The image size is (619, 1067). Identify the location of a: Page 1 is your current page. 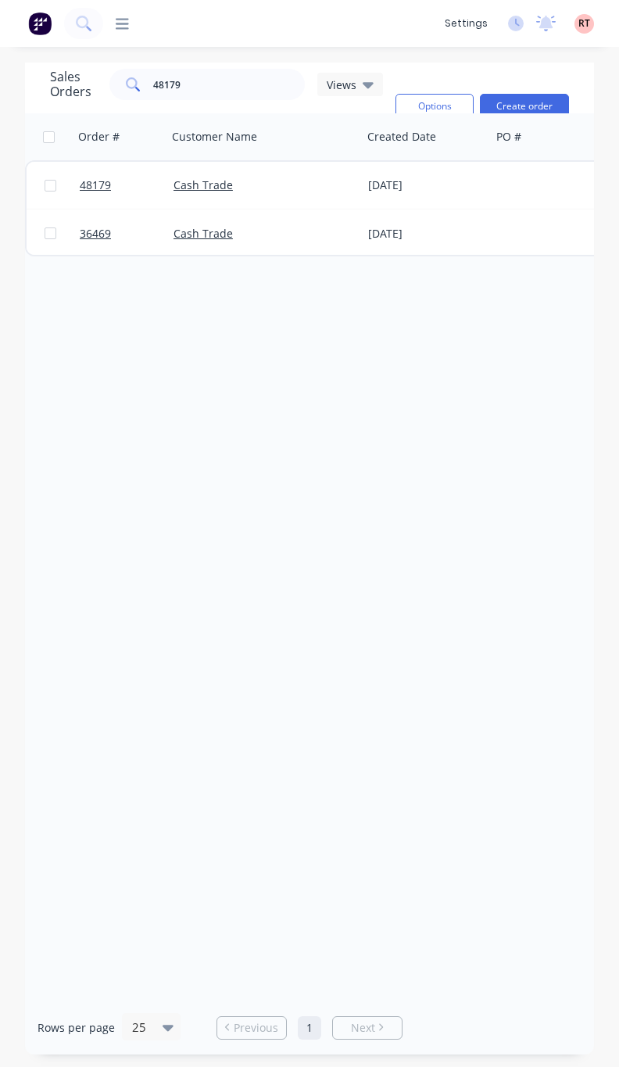
(310, 1028).